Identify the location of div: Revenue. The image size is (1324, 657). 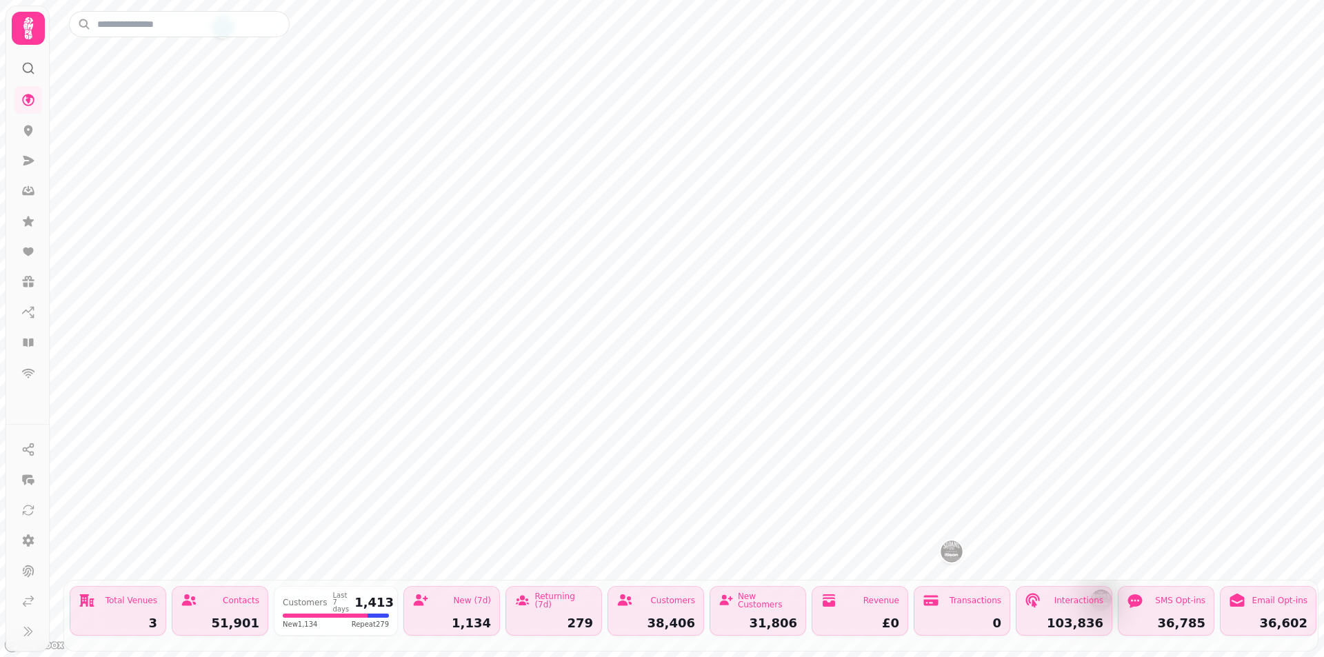
(882, 601).